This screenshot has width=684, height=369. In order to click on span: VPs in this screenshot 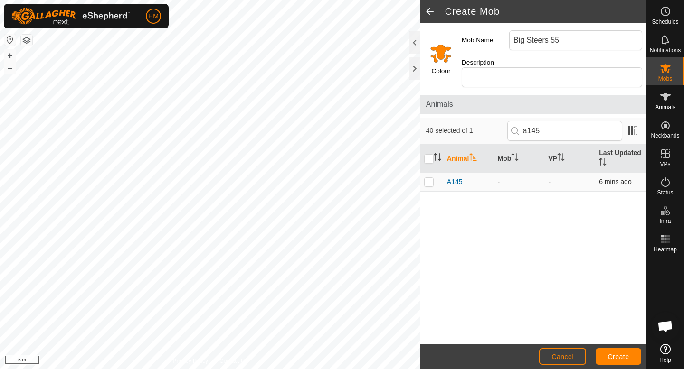, I will do `click(665, 164)`.